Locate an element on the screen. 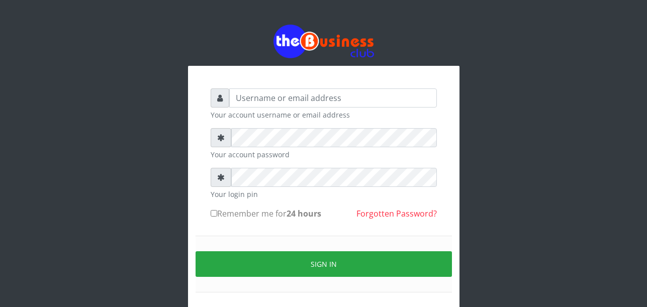 This screenshot has width=647, height=307. small: Your account username or email address is located at coordinates (324, 115).